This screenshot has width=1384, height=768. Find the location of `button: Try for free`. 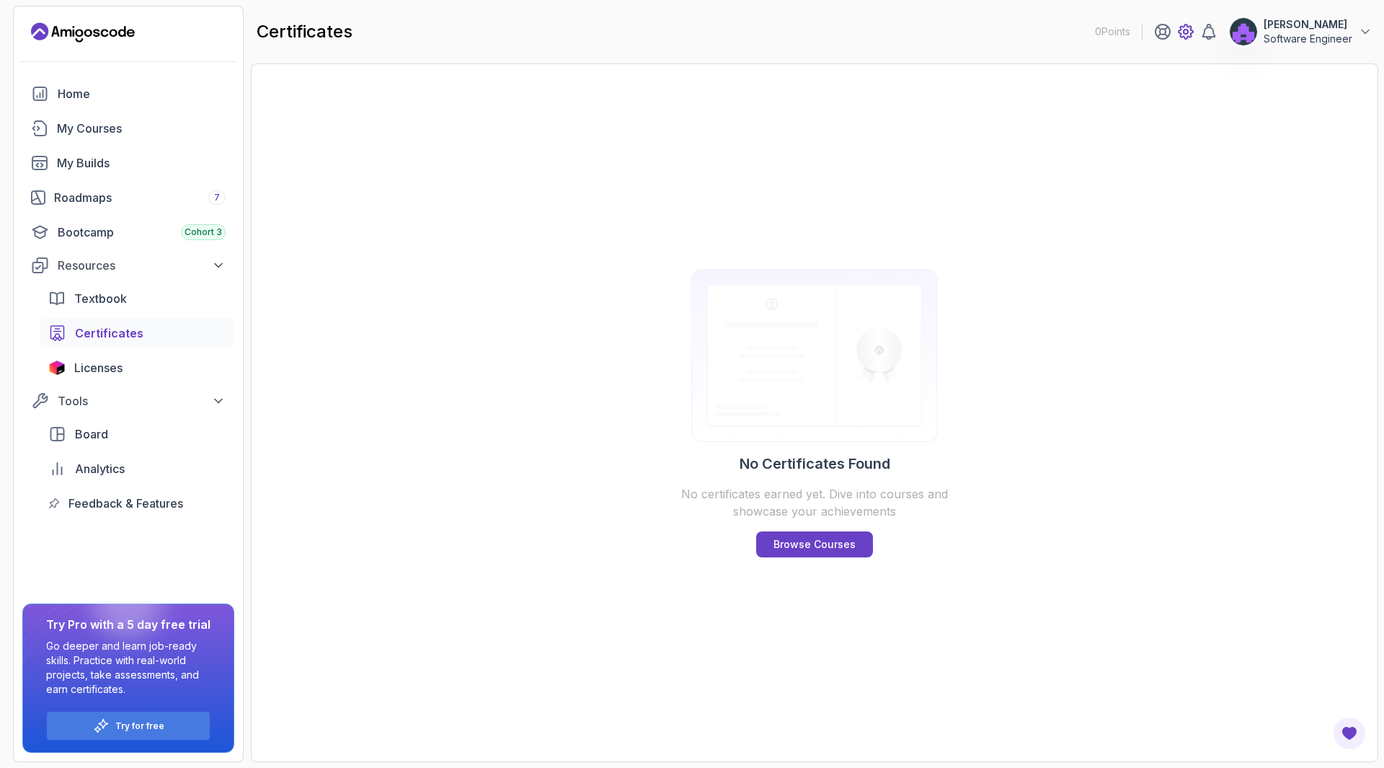

button: Try for free is located at coordinates (128, 725).